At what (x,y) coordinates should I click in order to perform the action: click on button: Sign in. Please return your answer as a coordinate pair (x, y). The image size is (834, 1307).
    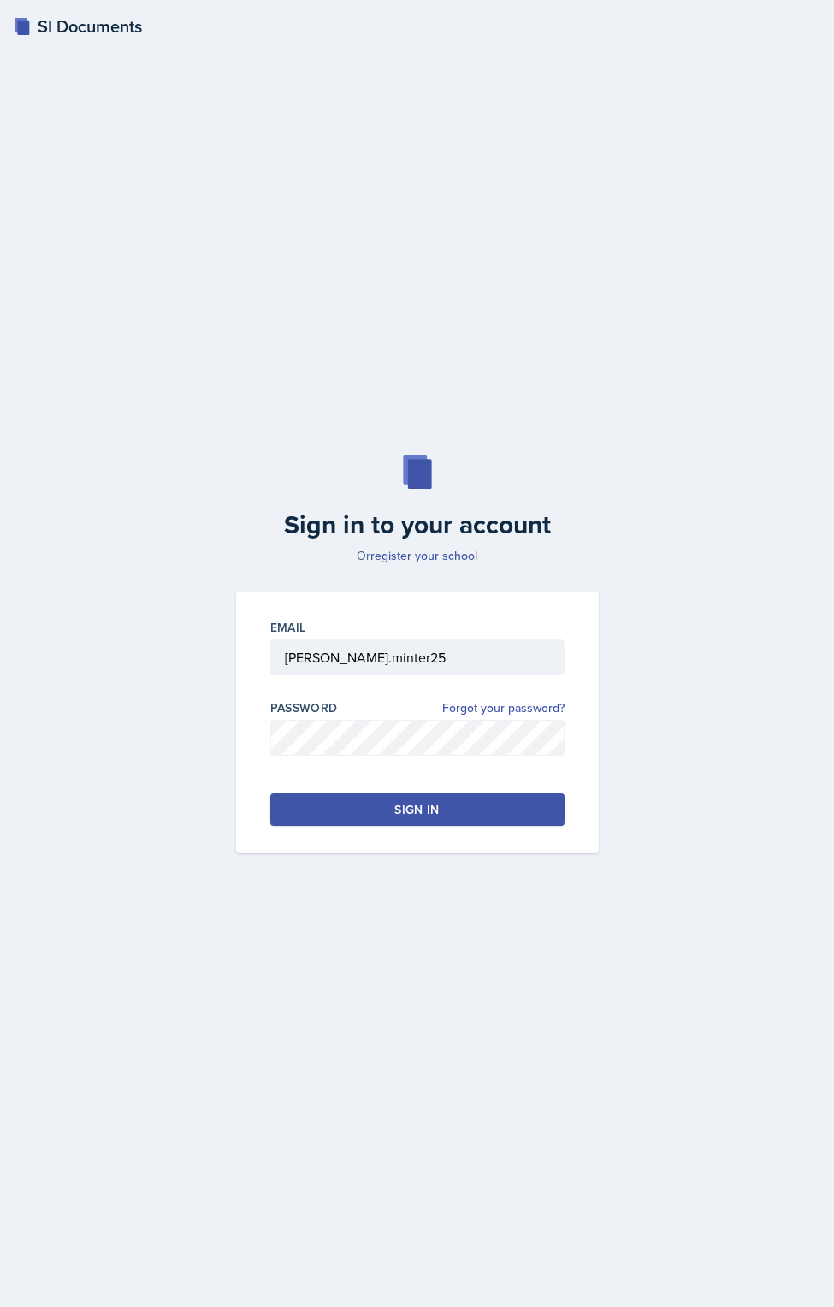
    Looking at the image, I should click on (417, 810).